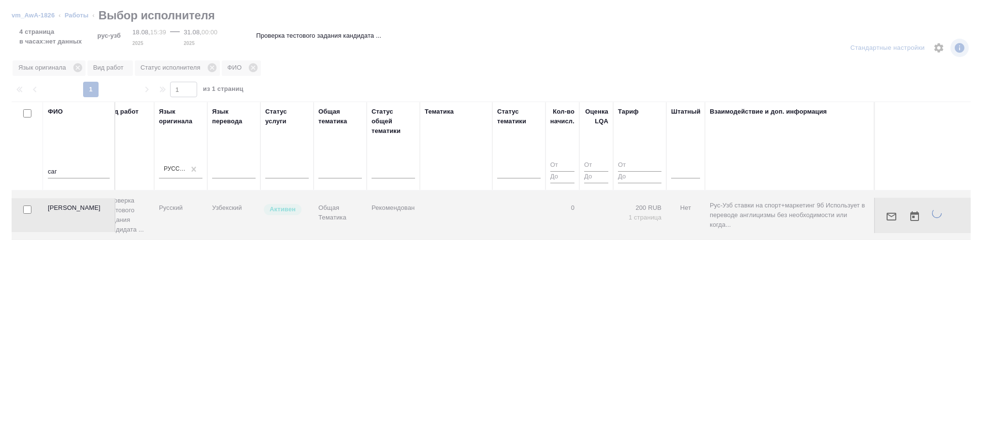  Describe the element at coordinates (318, 36) in the screenshot. I see `p: Проверка тестового задания кандидата ...` at that location.